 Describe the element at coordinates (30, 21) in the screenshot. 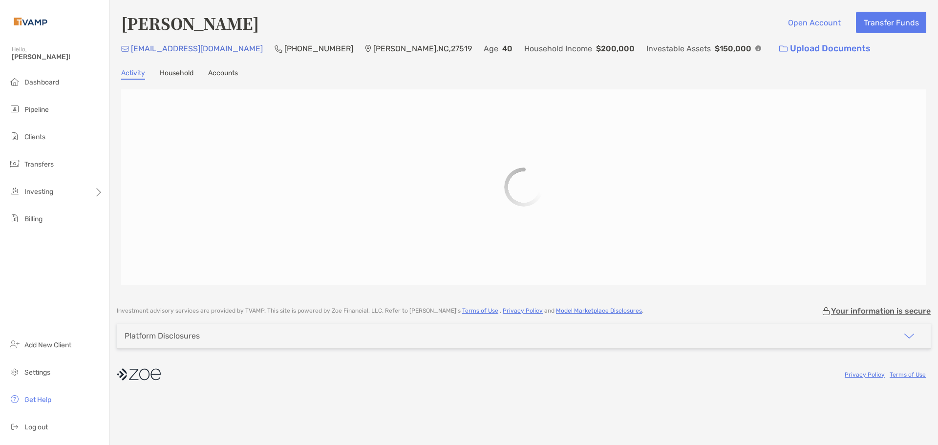

I see `img: Zoe Logo` at that location.